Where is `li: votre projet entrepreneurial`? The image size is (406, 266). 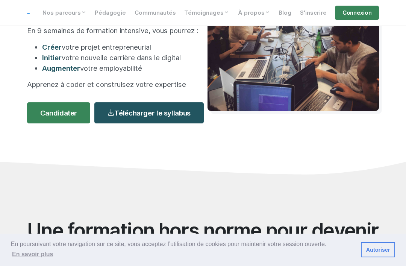
li: votre projet entrepreneurial is located at coordinates (120, 47).